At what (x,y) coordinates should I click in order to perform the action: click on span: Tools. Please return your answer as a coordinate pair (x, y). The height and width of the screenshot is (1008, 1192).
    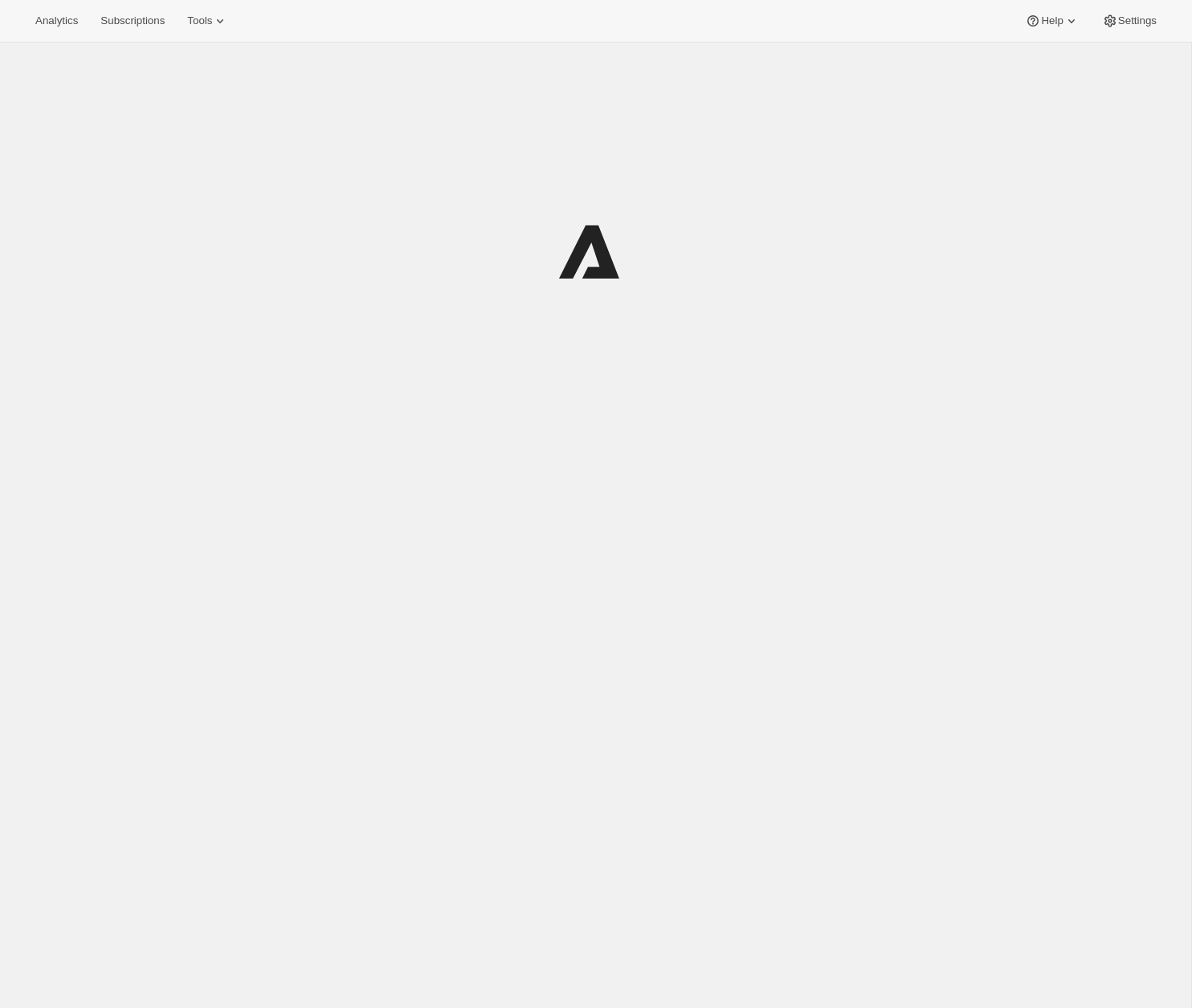
    Looking at the image, I should click on (200, 21).